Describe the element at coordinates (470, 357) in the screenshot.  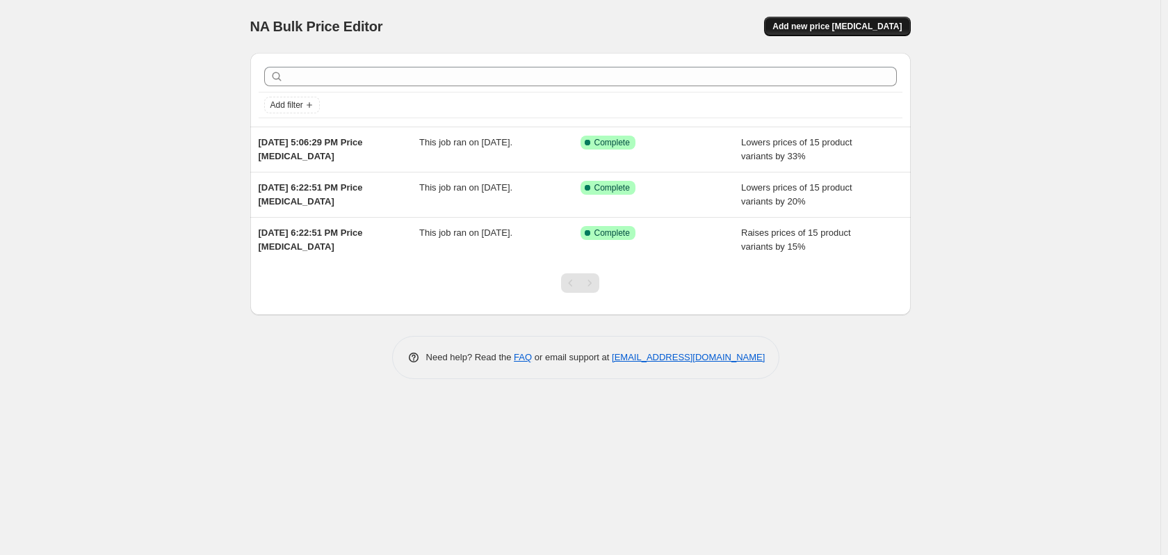
I see `span: Need help? Read the` at that location.